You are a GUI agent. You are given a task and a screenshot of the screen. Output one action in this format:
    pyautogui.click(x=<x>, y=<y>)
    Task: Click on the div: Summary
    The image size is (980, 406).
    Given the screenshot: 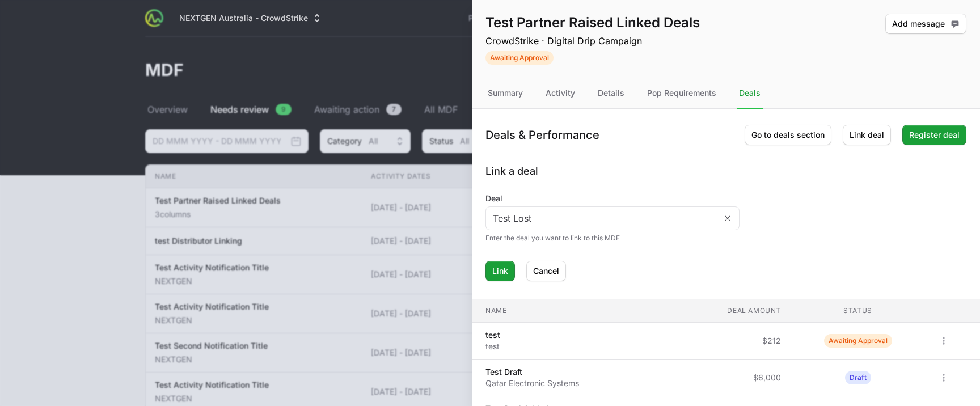 What is the action you would take?
    pyautogui.click(x=505, y=94)
    